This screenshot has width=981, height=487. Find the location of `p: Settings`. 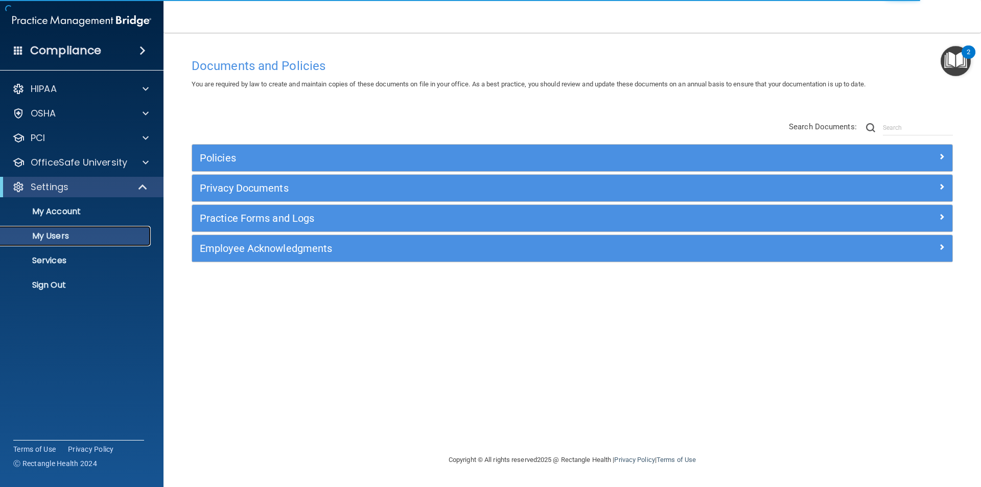

p: Settings is located at coordinates (50, 187).